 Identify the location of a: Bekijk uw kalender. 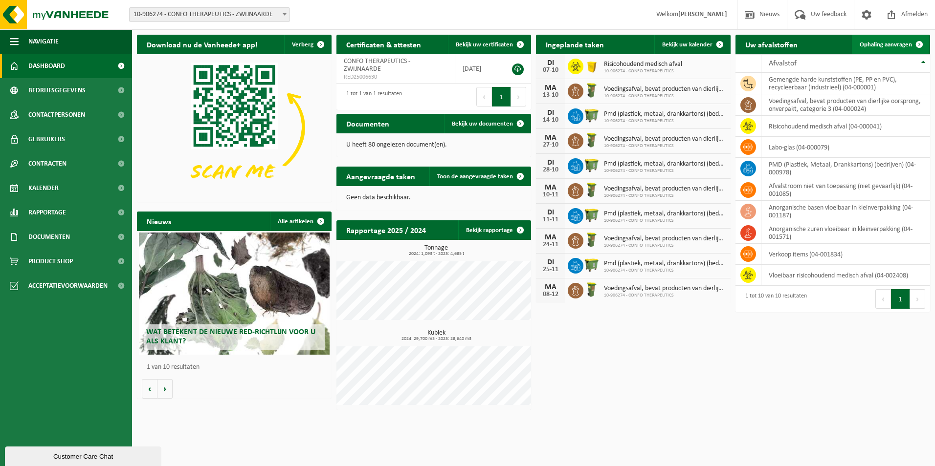
(692, 44).